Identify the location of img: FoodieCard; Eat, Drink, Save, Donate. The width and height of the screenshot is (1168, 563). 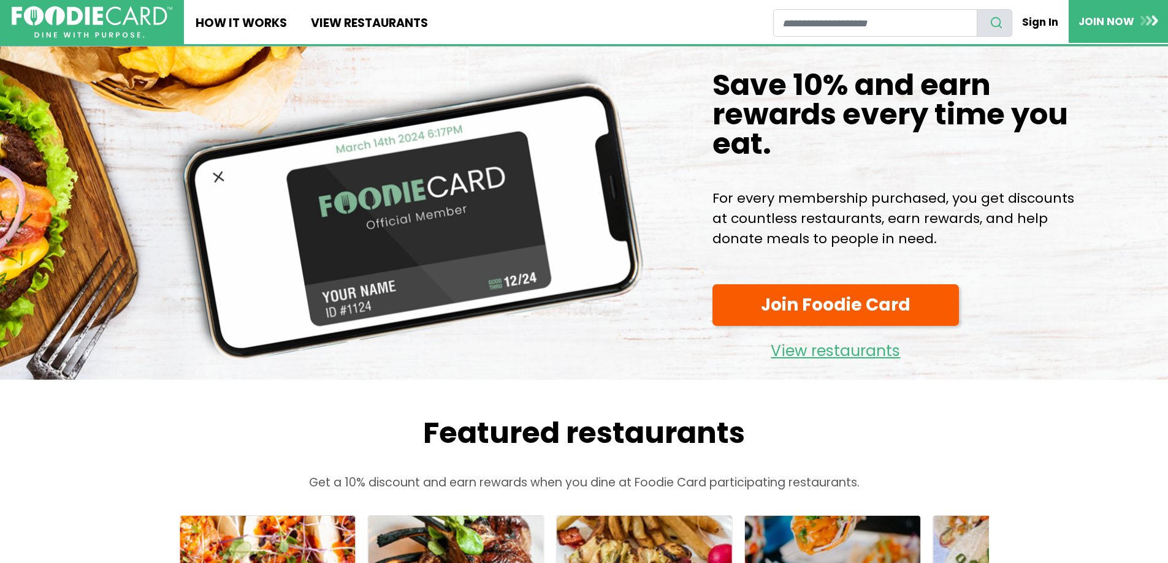
(92, 22).